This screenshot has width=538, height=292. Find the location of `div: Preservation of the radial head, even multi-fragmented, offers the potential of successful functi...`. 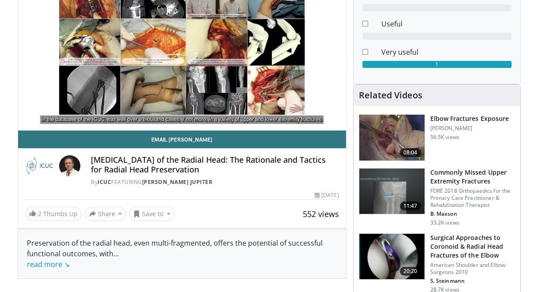

div: Preservation of the radial head, even multi-fragmented, offers the potential of successful functi... is located at coordinates (182, 254).